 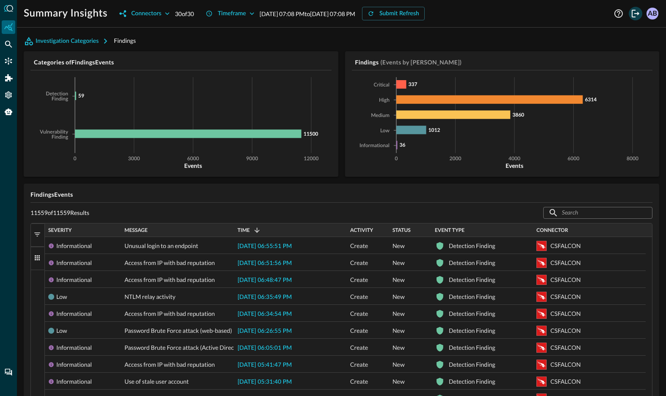 What do you see at coordinates (184, 14) in the screenshot?
I see `p: 30 of 30` at bounding box center [184, 14].